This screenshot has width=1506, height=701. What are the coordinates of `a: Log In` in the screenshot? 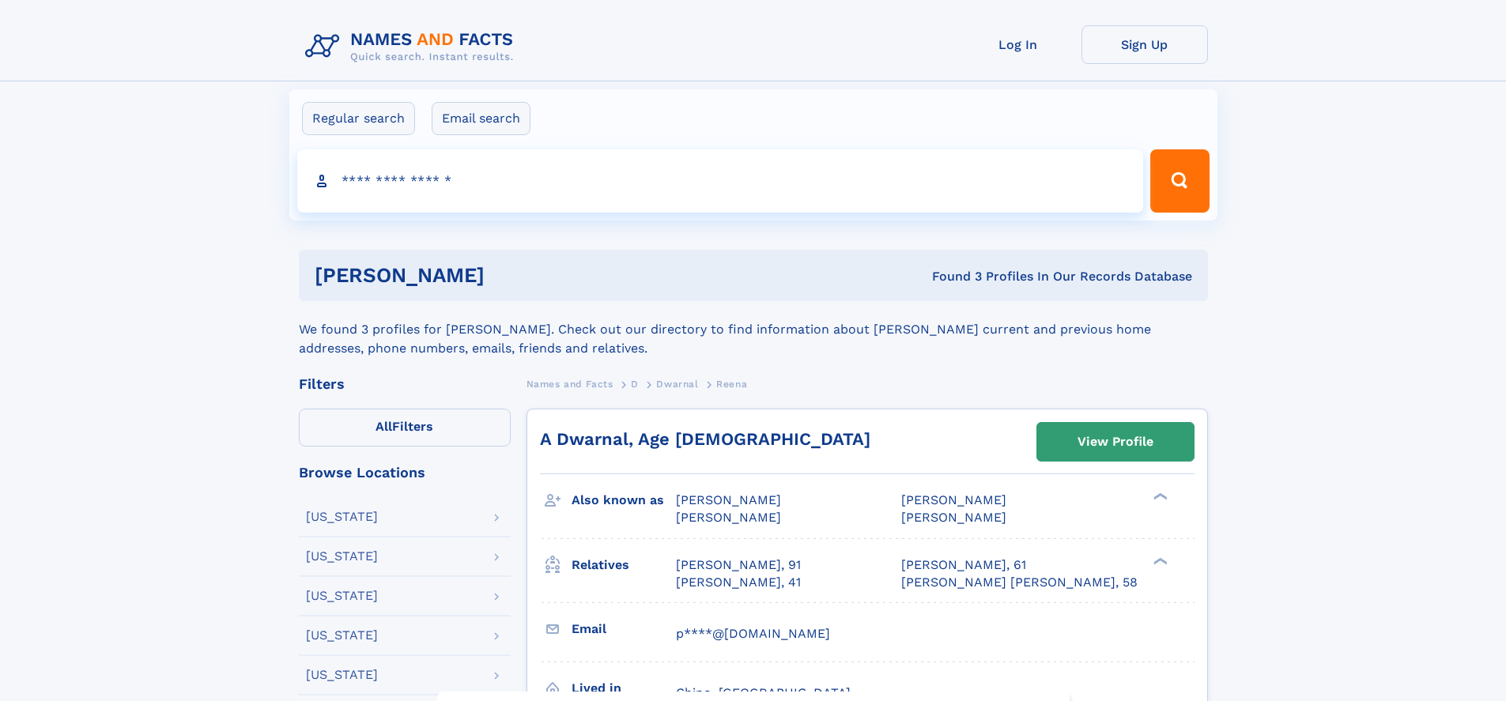 It's located at (1018, 44).